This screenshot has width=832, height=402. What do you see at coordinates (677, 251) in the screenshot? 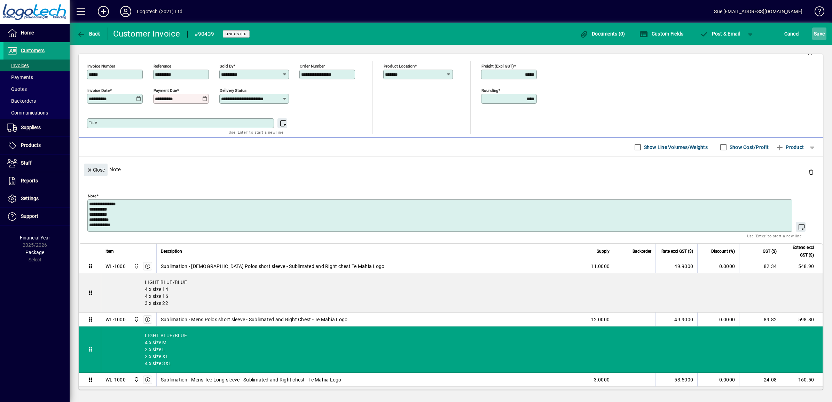
I see `span: Rate excl GST ($)` at bounding box center [677, 251].